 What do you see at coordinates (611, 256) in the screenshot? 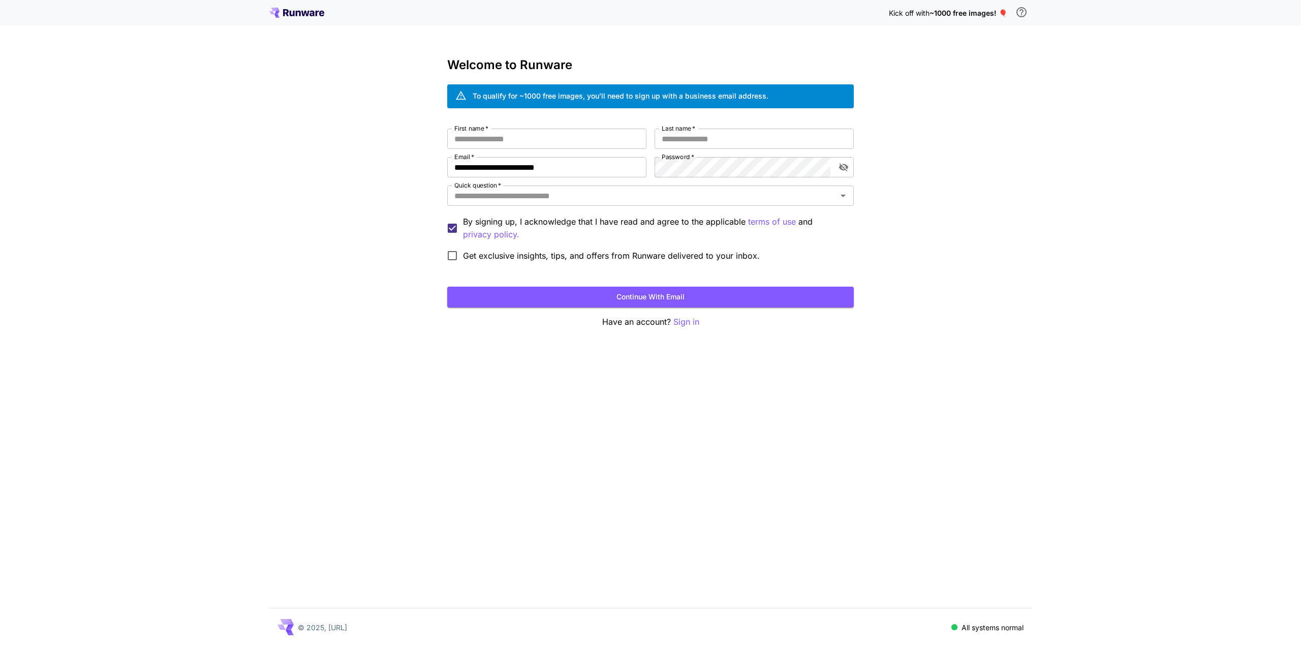
I see `span: Get exclusive insights, tips, and offers from Runware delivered to your inbox.` at bounding box center [611, 256].